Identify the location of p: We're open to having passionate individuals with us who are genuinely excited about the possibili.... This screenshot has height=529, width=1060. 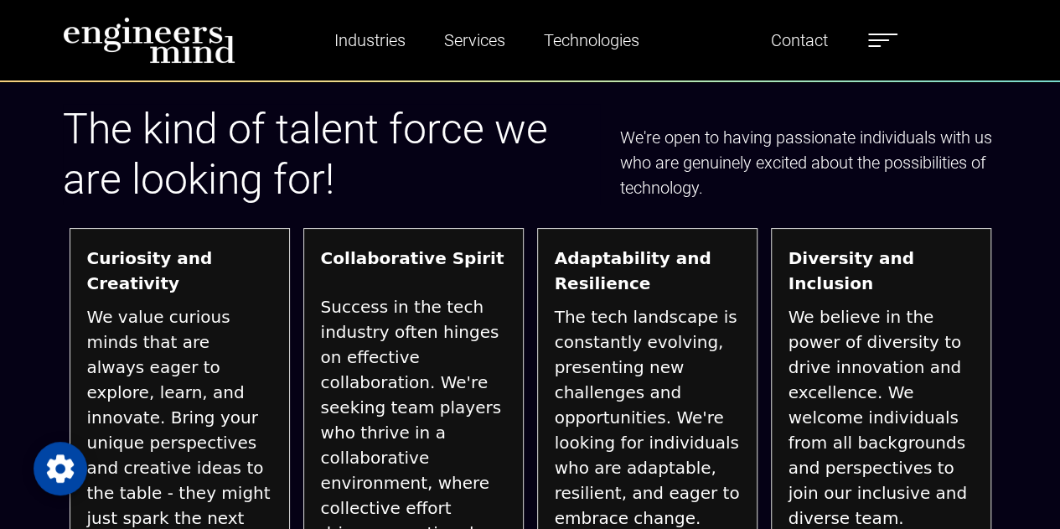
(808, 163).